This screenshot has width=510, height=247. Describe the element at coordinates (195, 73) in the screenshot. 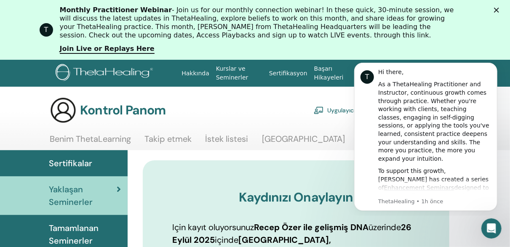

I see `a: Hakkında` at that location.